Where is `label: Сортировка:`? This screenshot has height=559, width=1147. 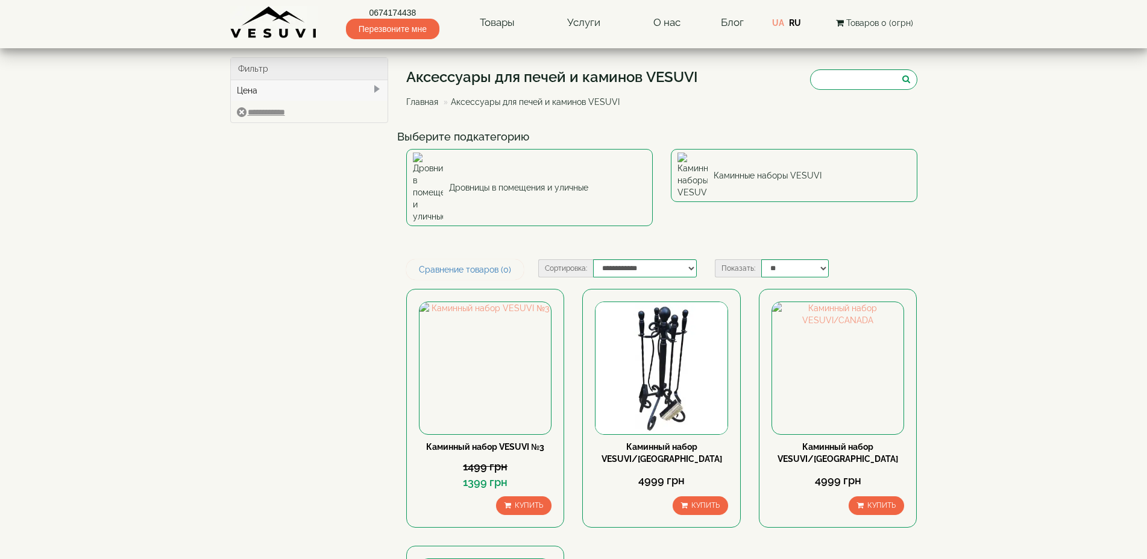
label: Сортировка: is located at coordinates (565, 268).